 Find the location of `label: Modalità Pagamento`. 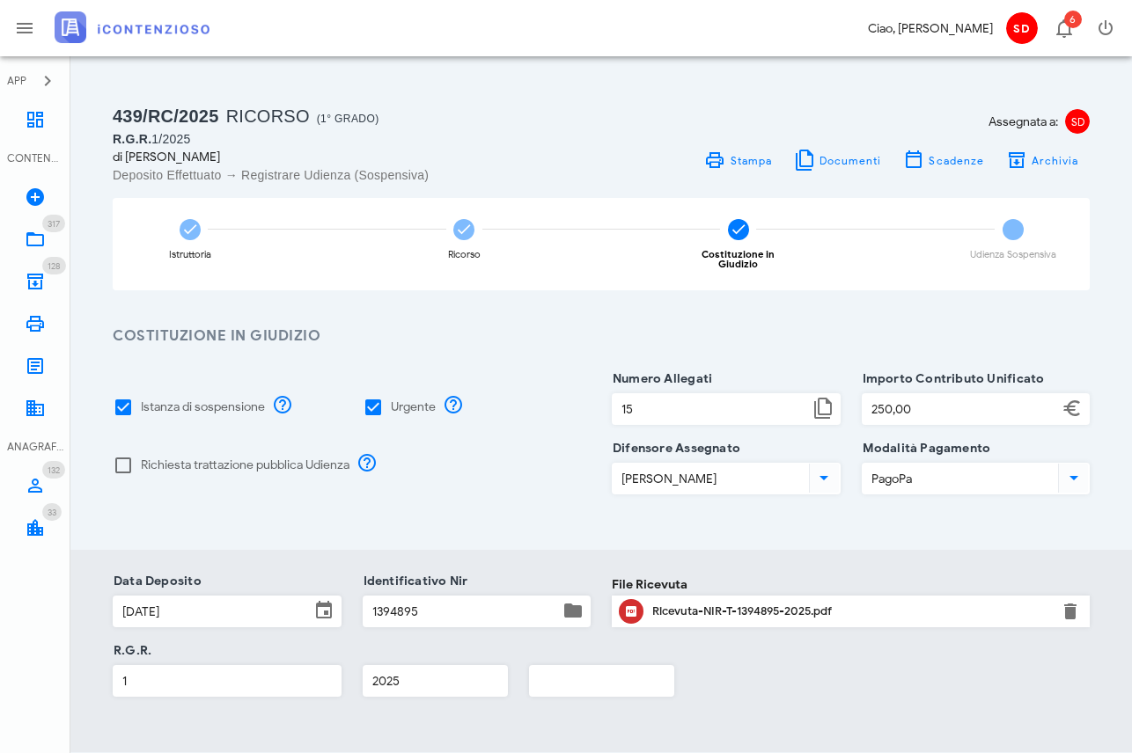

label: Modalità Pagamento is located at coordinates (924, 449).